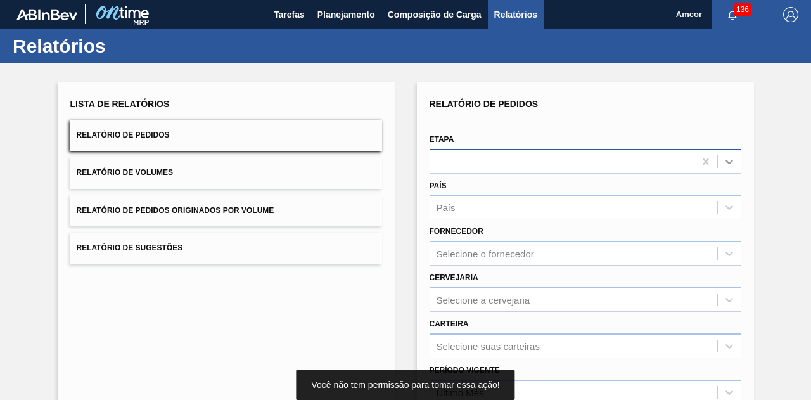 The width and height of the screenshot is (811, 400). Describe the element at coordinates (790, 15) in the screenshot. I see `img: Sair` at that location.